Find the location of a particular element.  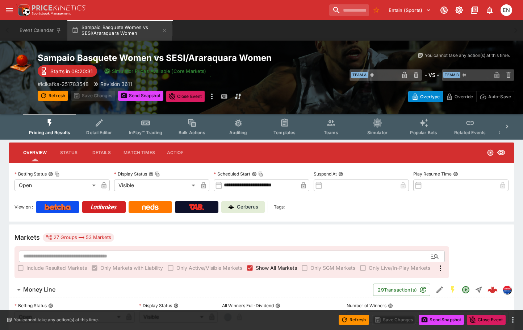

button: open drawer is located at coordinates (9, 10).